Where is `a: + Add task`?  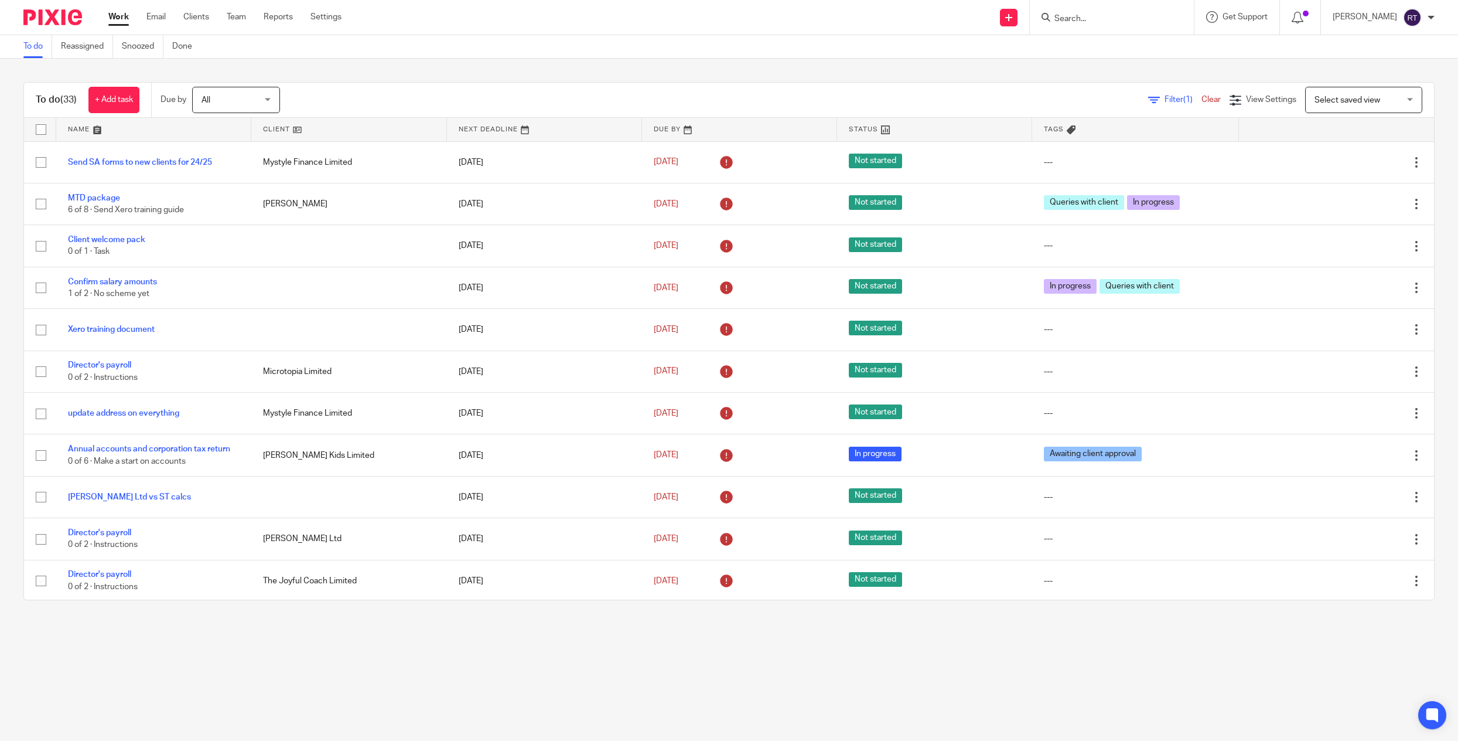
a: + Add task is located at coordinates (114, 100).